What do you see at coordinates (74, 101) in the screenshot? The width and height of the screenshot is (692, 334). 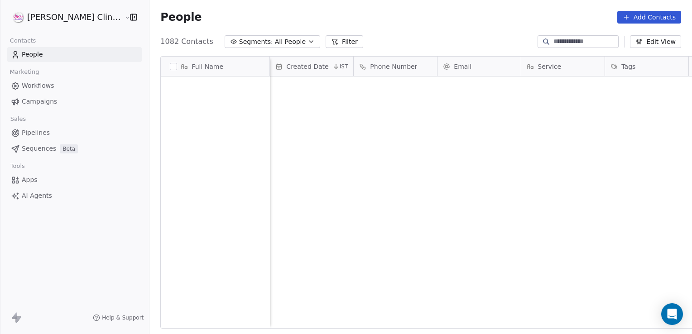 I see `a: Campaigns` at bounding box center [74, 101].